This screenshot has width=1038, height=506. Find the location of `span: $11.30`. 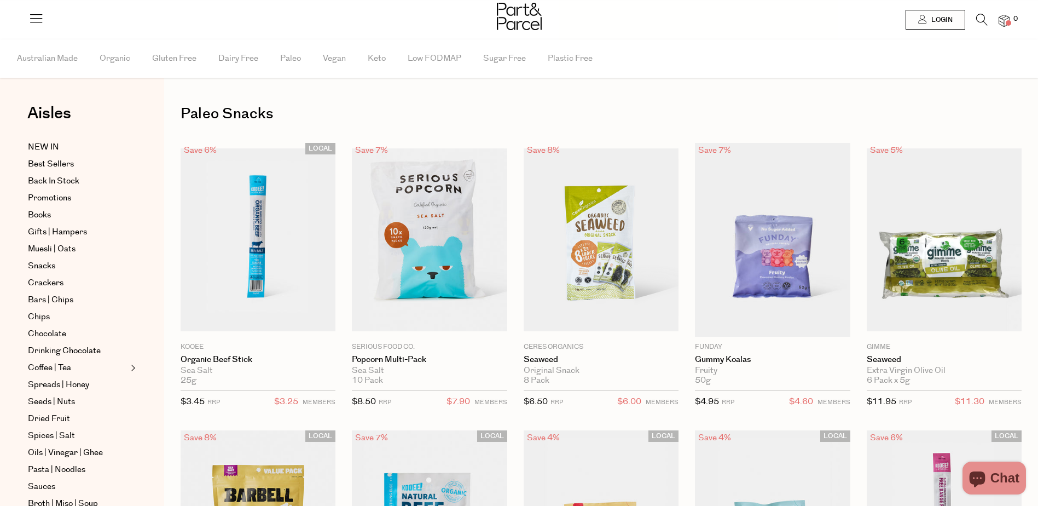

span: $11.30 is located at coordinates (970, 402).